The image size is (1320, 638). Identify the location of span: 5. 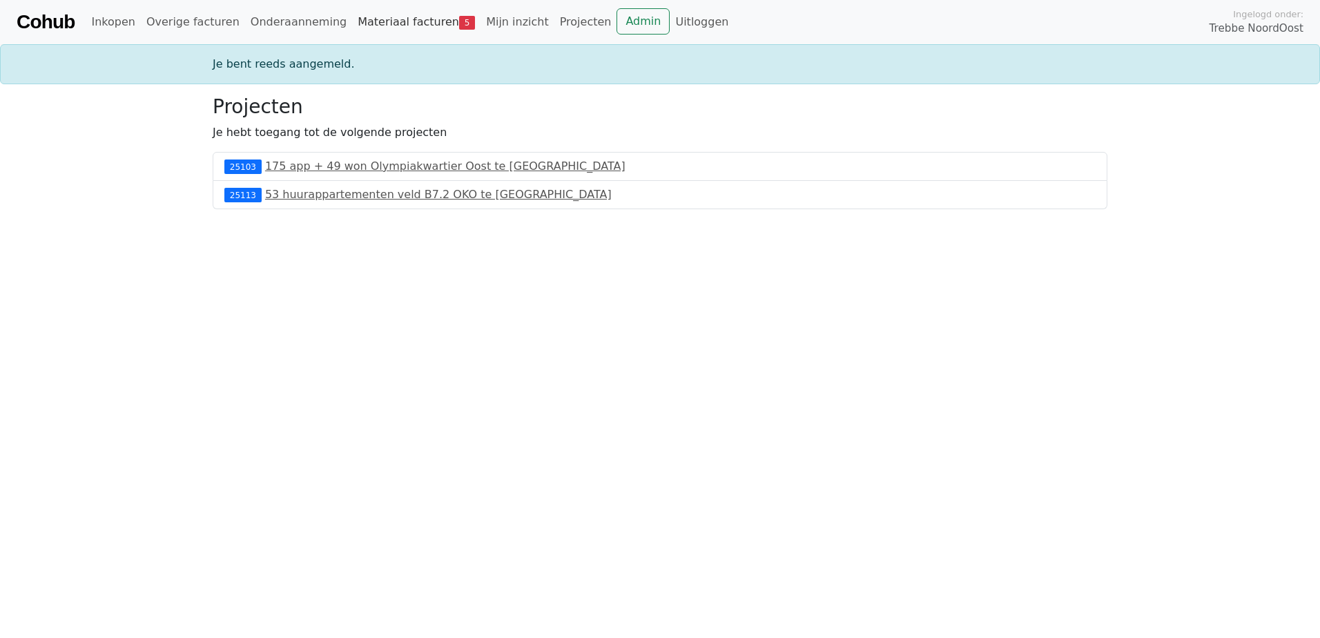
(467, 23).